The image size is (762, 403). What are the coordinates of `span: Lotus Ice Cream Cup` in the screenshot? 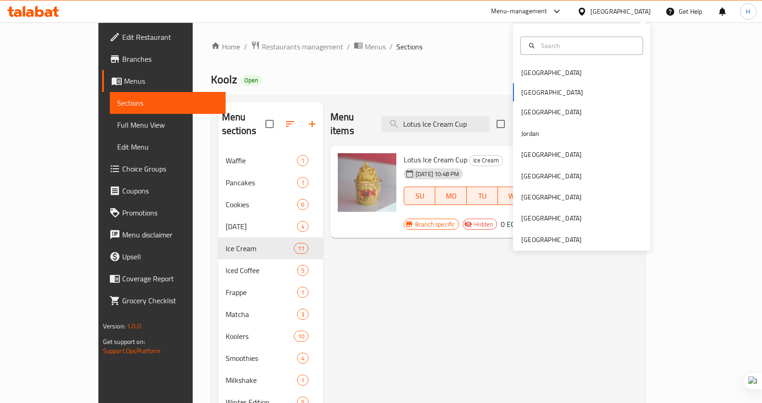 It's located at (435, 160).